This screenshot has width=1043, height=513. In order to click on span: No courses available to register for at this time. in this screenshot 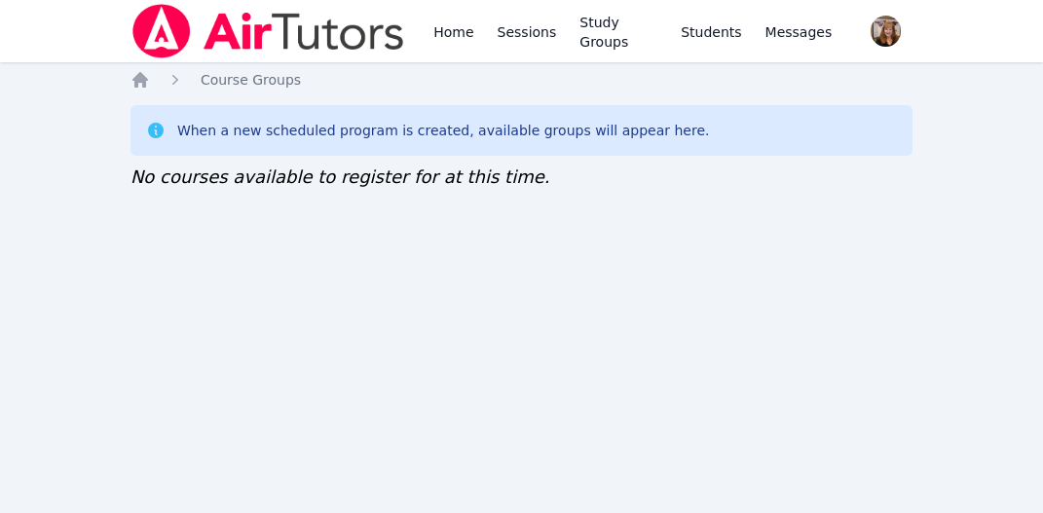, I will do `click(340, 176)`.